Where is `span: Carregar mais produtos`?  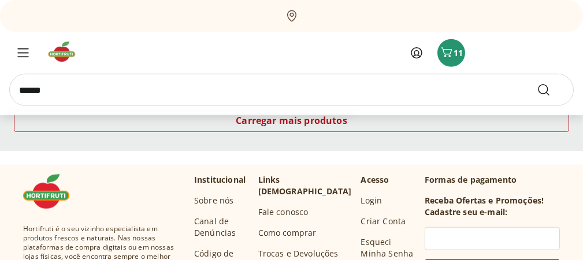 span: Carregar mais produtos is located at coordinates (291, 121).